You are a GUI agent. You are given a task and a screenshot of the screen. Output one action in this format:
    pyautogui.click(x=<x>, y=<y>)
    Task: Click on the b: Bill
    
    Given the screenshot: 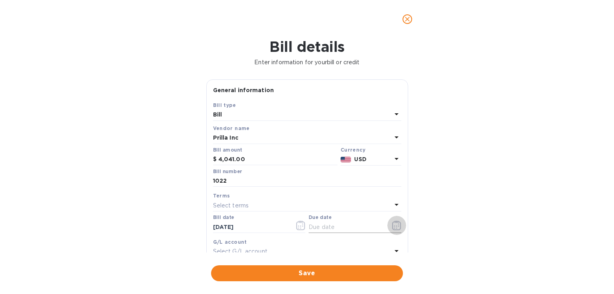 What is the action you would take?
    pyautogui.click(x=217, y=115)
    